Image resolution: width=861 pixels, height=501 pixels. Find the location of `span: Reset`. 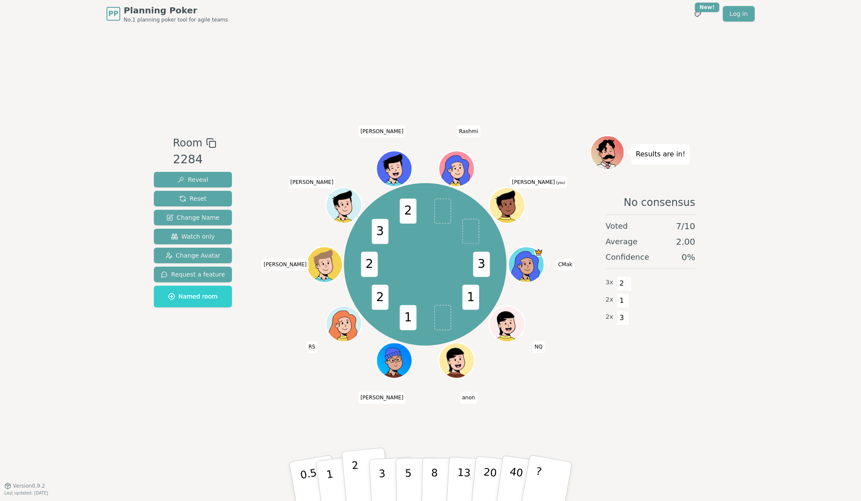

span: Reset is located at coordinates (193, 199).